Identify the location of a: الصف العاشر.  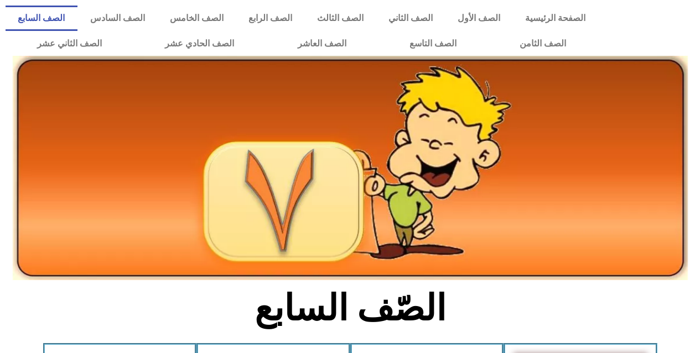
(322, 44).